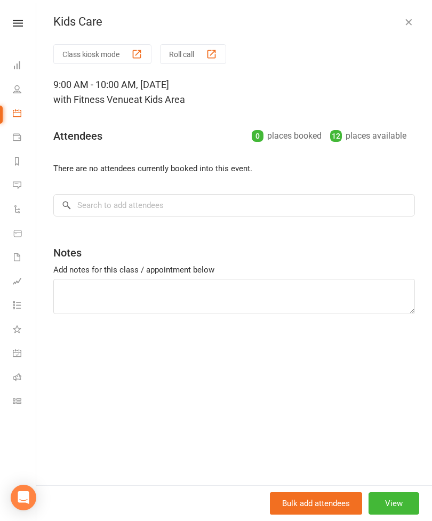  I want to click on a: General attendance kiosk mode, so click(25, 354).